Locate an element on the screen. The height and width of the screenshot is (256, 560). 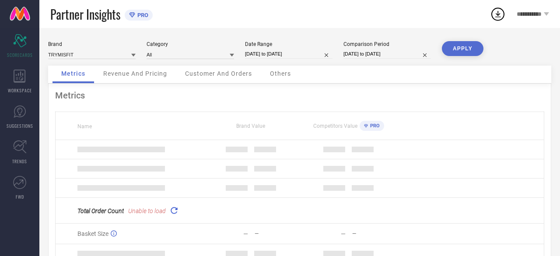
span: Total Order Count is located at coordinates (101, 211).